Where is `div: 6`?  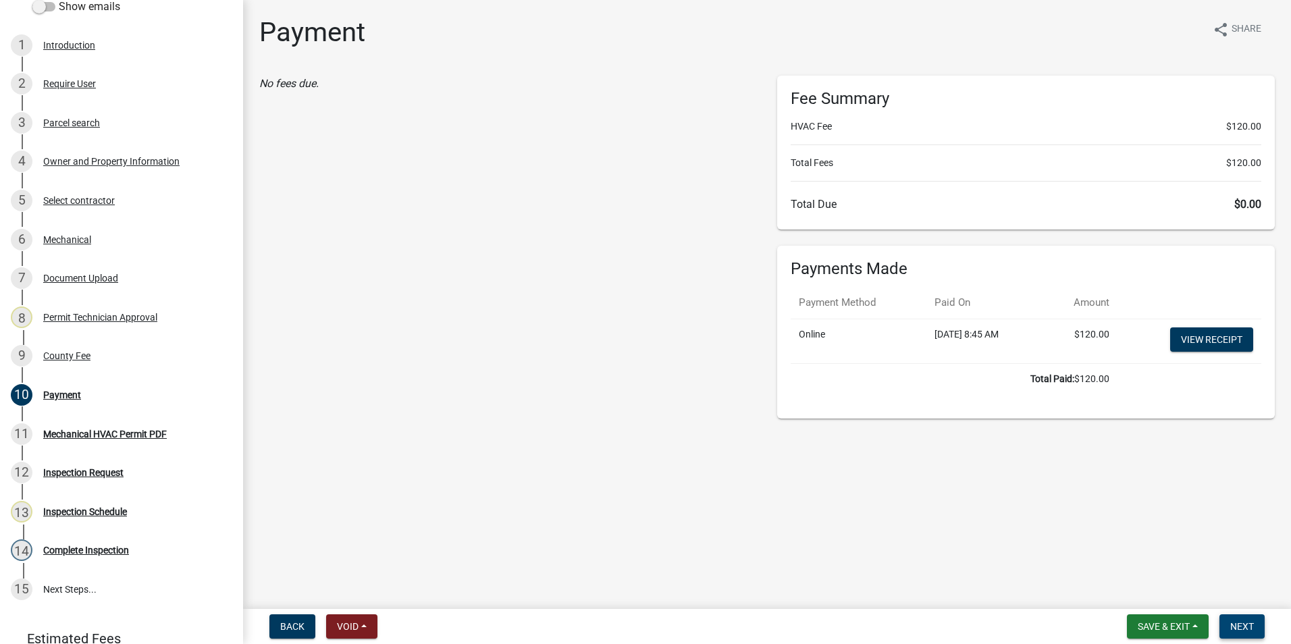
div: 6 is located at coordinates (22, 240).